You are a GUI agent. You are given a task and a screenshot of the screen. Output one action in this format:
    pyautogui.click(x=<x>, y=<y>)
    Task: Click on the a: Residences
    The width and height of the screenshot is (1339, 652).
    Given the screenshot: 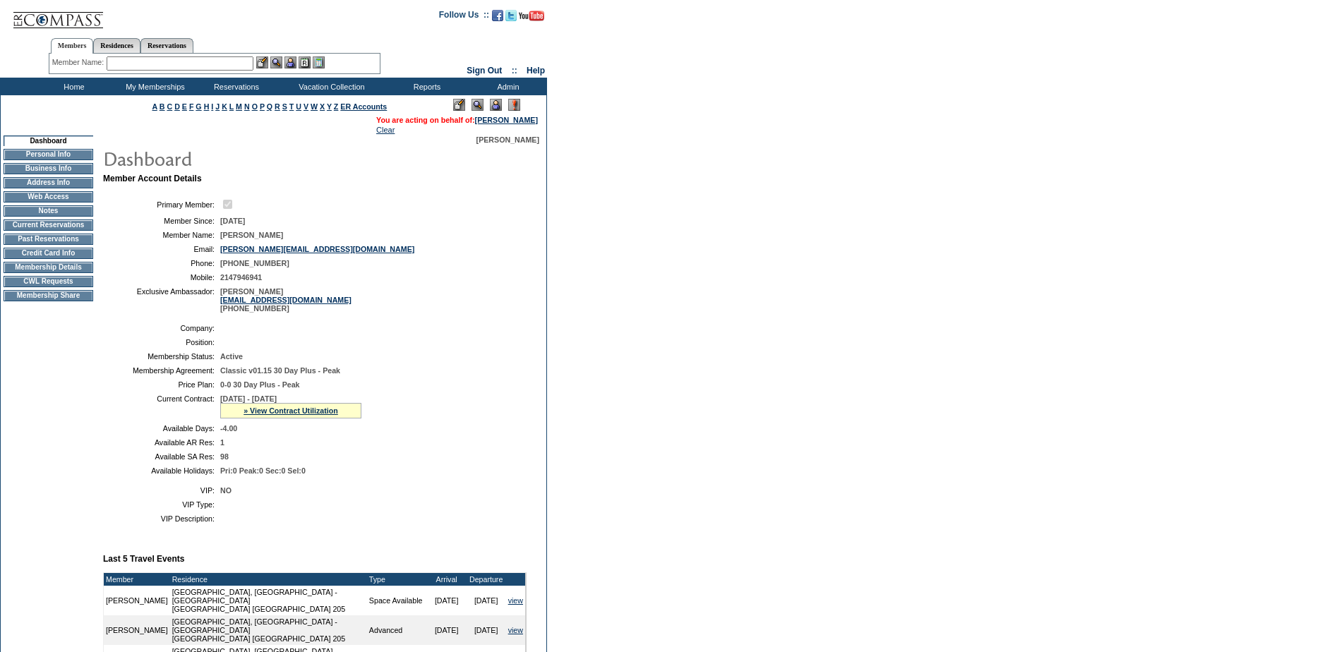 What is the action you would take?
    pyautogui.click(x=116, y=45)
    